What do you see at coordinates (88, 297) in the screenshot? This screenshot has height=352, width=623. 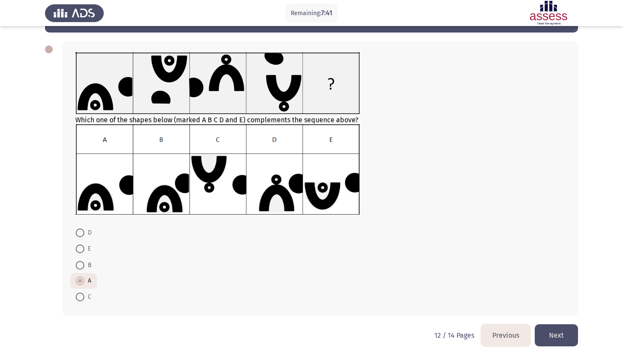 I see `span: C` at bounding box center [88, 297].